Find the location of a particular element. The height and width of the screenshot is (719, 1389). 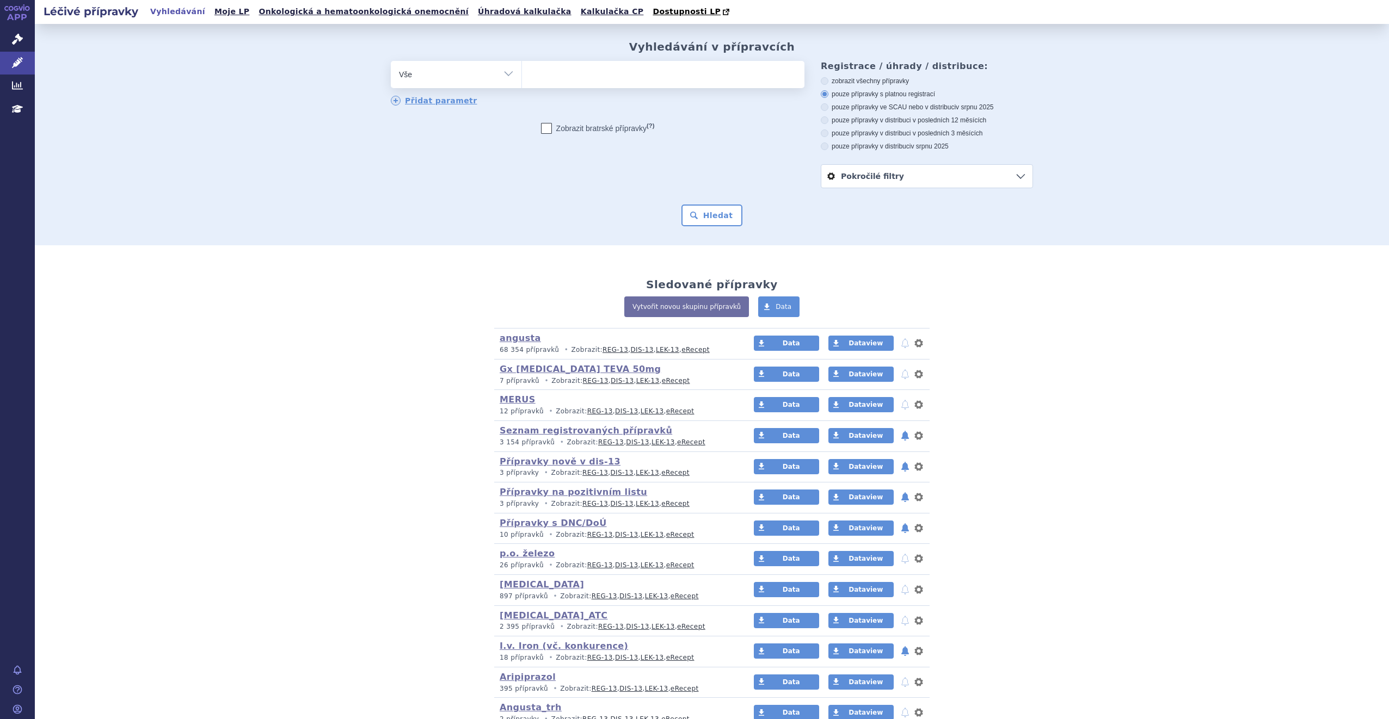

a: Aripiprazol is located at coordinates (527, 677).